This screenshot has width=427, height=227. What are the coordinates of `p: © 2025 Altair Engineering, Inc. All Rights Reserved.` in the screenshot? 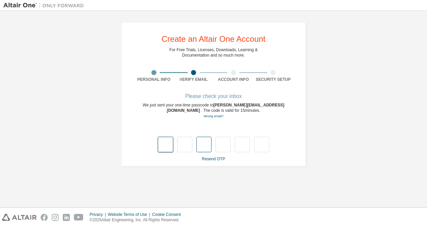 It's located at (137, 219).